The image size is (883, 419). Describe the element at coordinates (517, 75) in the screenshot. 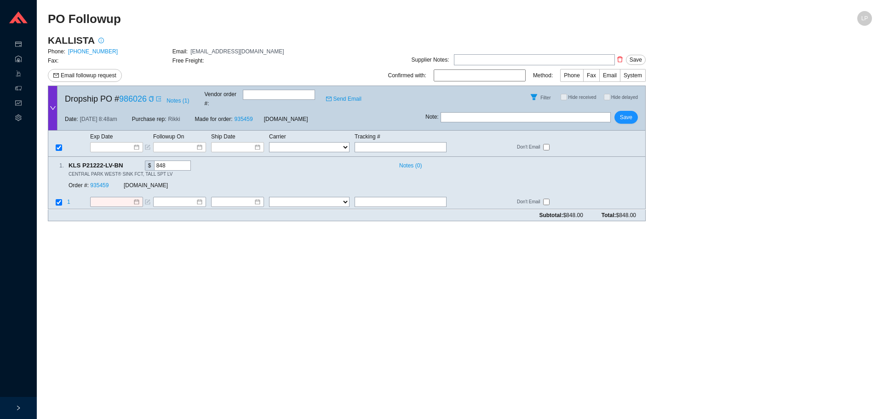

I see `div: Confirmed with: Method:` at that location.